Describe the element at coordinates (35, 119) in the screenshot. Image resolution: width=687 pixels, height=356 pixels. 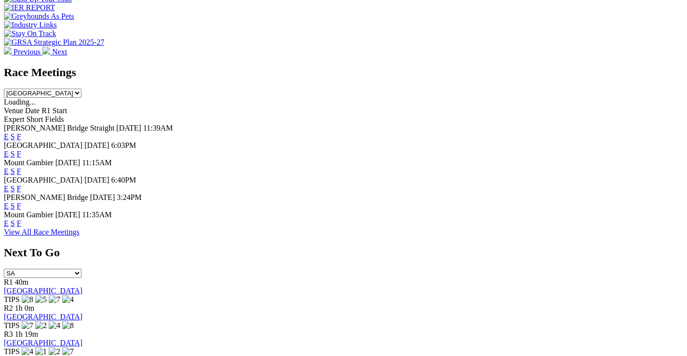
I see `span: Short` at that location.